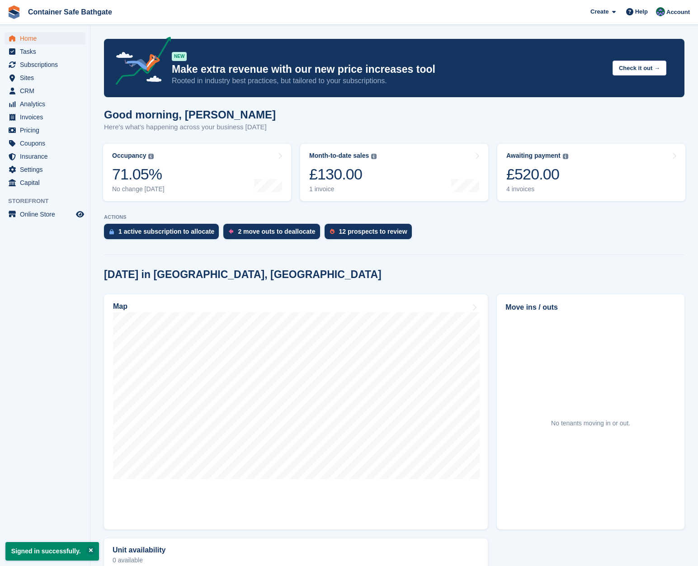 Image resolution: width=698 pixels, height=566 pixels. What do you see at coordinates (47, 38) in the screenshot?
I see `span: Home` at bounding box center [47, 38].